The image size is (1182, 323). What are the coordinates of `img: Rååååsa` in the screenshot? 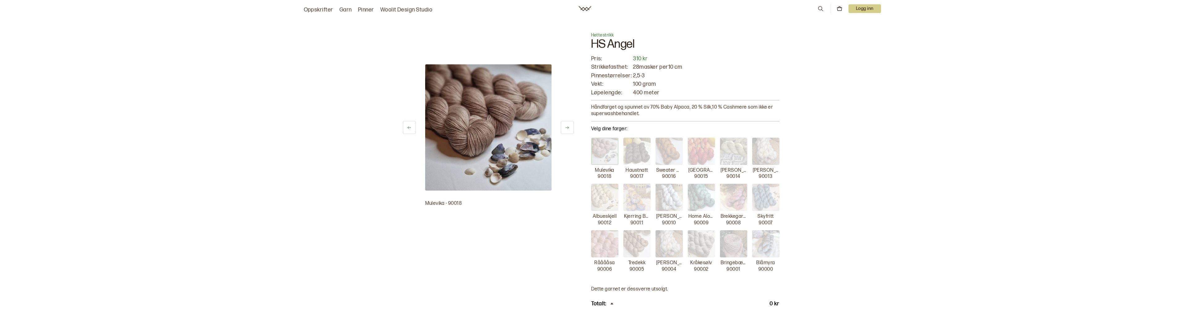 It's located at (605, 244).